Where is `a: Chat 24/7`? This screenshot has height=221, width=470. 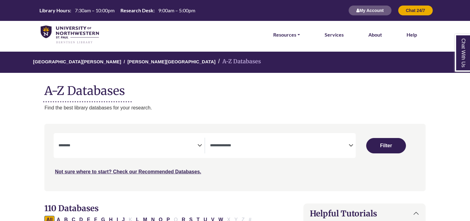
a: Chat 24/7 is located at coordinates (415, 10).